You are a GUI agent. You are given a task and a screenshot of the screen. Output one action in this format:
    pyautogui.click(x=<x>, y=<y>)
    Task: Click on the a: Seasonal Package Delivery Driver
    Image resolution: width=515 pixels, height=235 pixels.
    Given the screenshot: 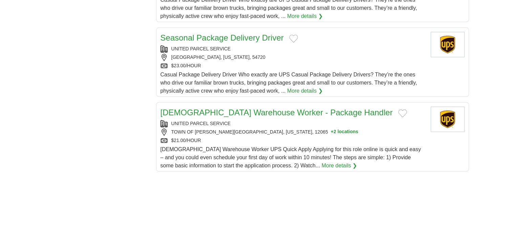 What is the action you would take?
    pyautogui.click(x=222, y=38)
    